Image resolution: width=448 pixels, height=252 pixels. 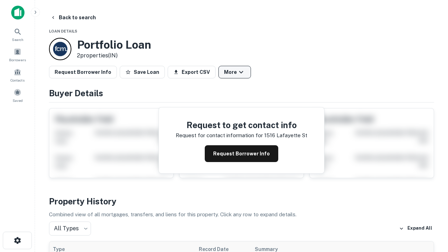 I want to click on div: Contacts, so click(x=17, y=75).